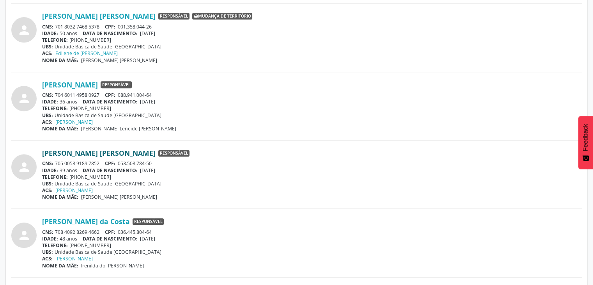 This screenshot has height=285, width=593. I want to click on div: 48 anos, so click(312, 238).